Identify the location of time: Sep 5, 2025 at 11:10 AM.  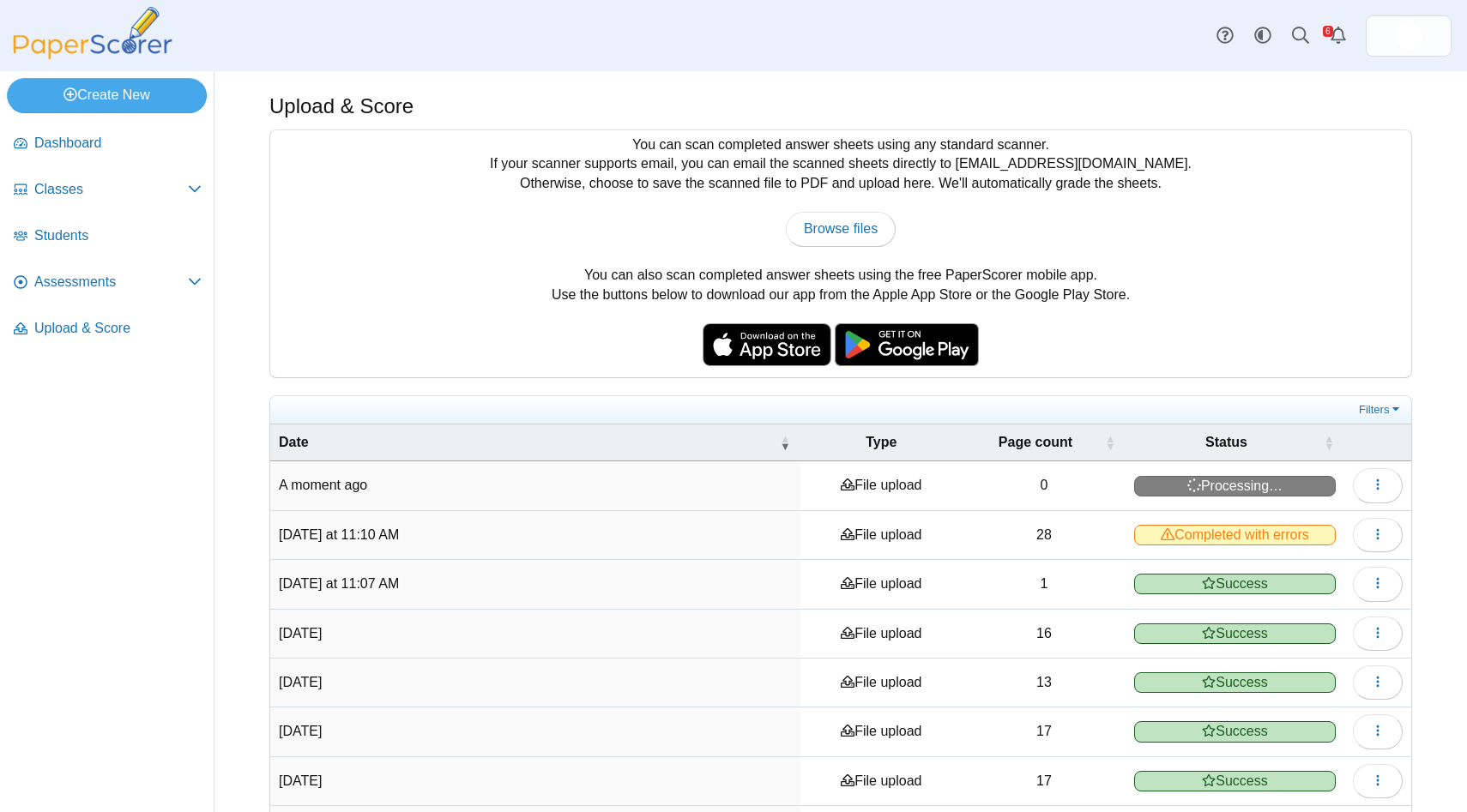
(339, 535).